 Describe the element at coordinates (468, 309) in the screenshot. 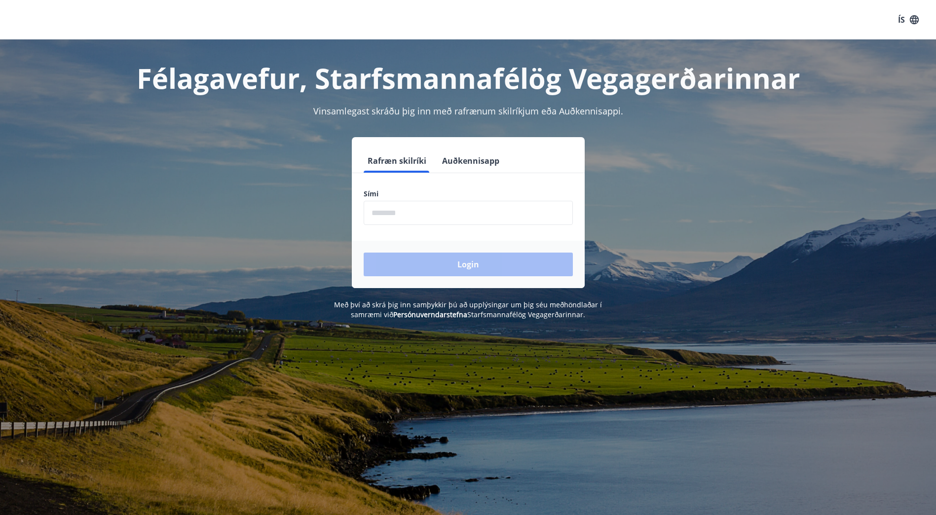

I see `span: Með því að skrá þig inn samþykkir þú að upplýsingar um þig séu meðhöndlaðar í samræmi við Starfsm...` at that location.